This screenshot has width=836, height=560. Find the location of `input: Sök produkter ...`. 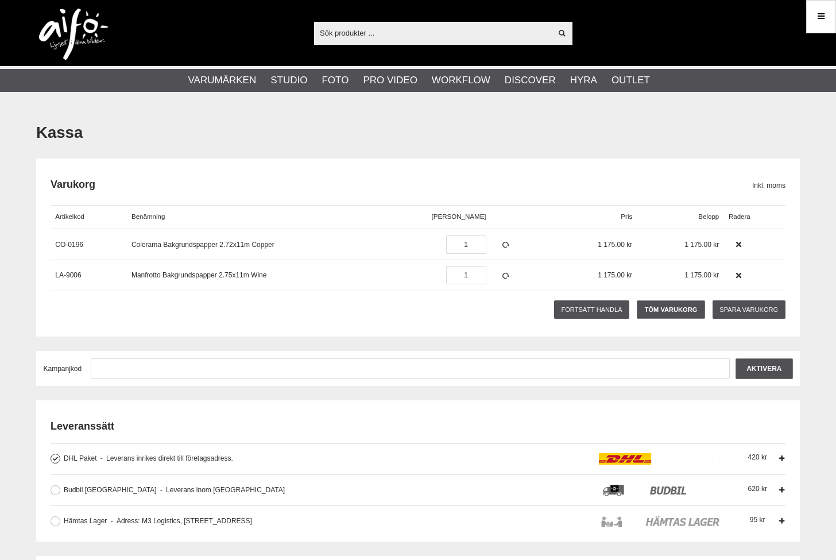

input: Sök produkter ... is located at coordinates (432, 33).